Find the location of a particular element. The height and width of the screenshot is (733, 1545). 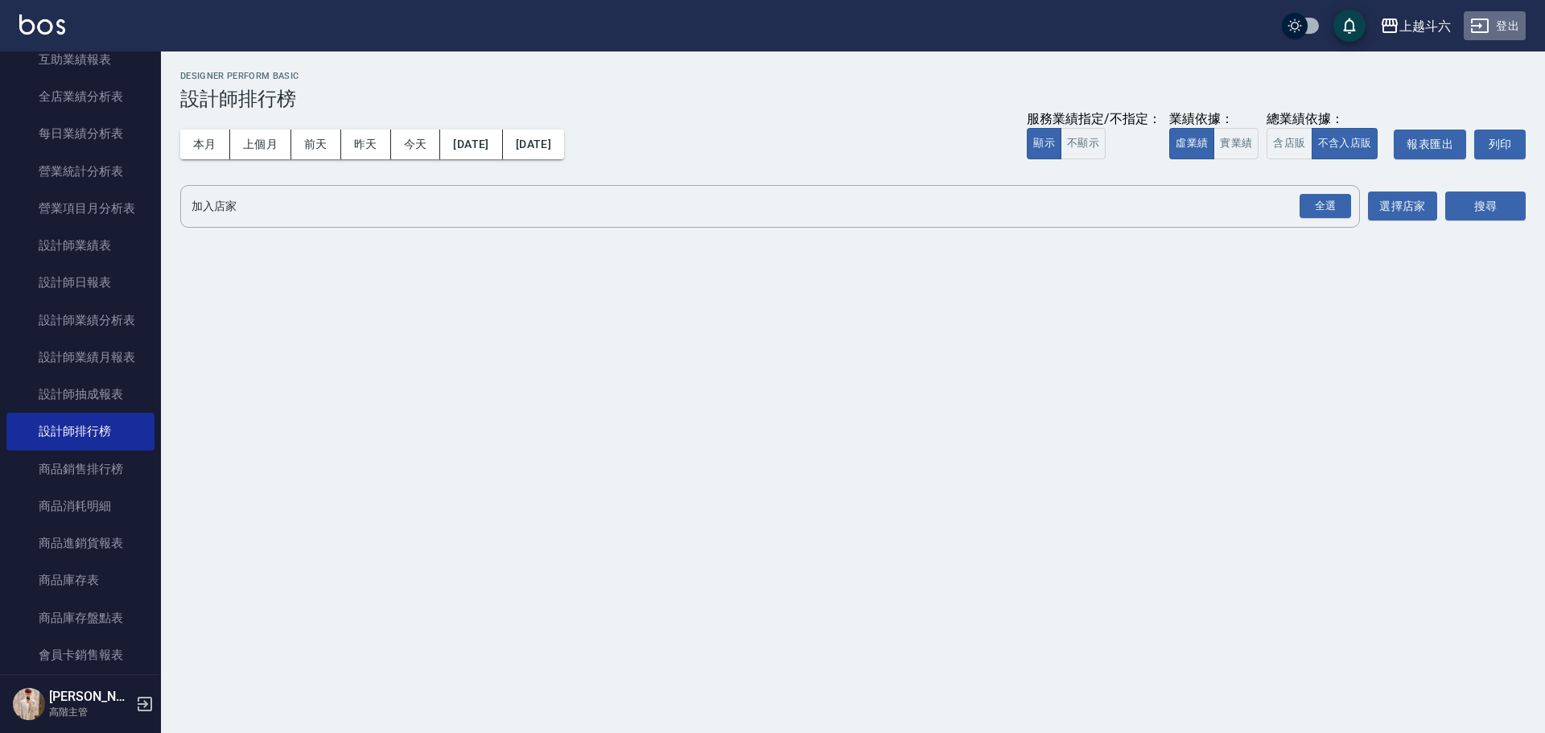

button: 今天 is located at coordinates (416, 144).